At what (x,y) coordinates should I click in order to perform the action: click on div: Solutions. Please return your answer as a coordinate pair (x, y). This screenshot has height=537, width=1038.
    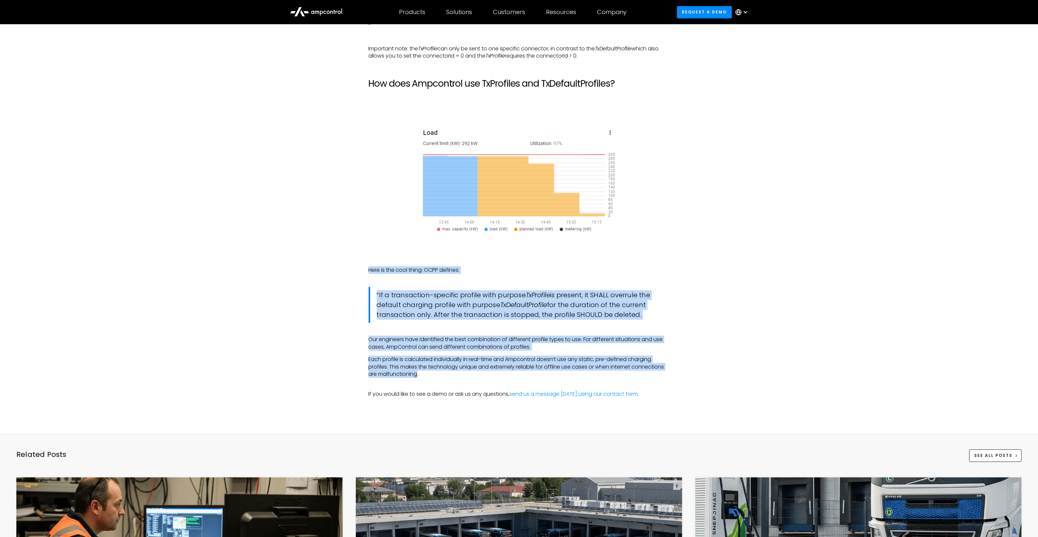
    Looking at the image, I should click on (459, 12).